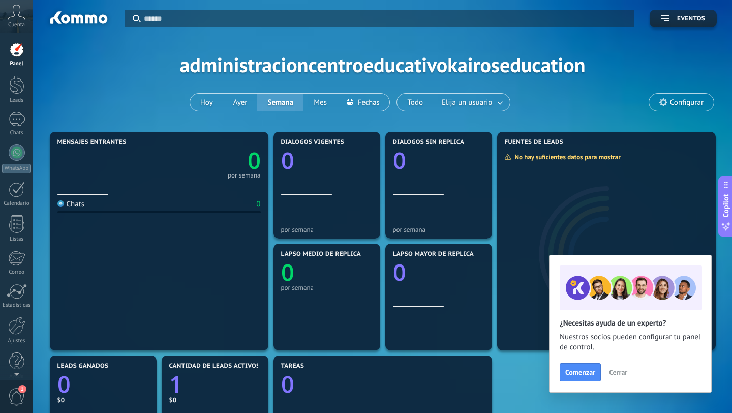 The height and width of the screenshot is (413, 732). What do you see at coordinates (429, 142) in the screenshot?
I see `span: Diálogos sin réplica` at bounding box center [429, 142].